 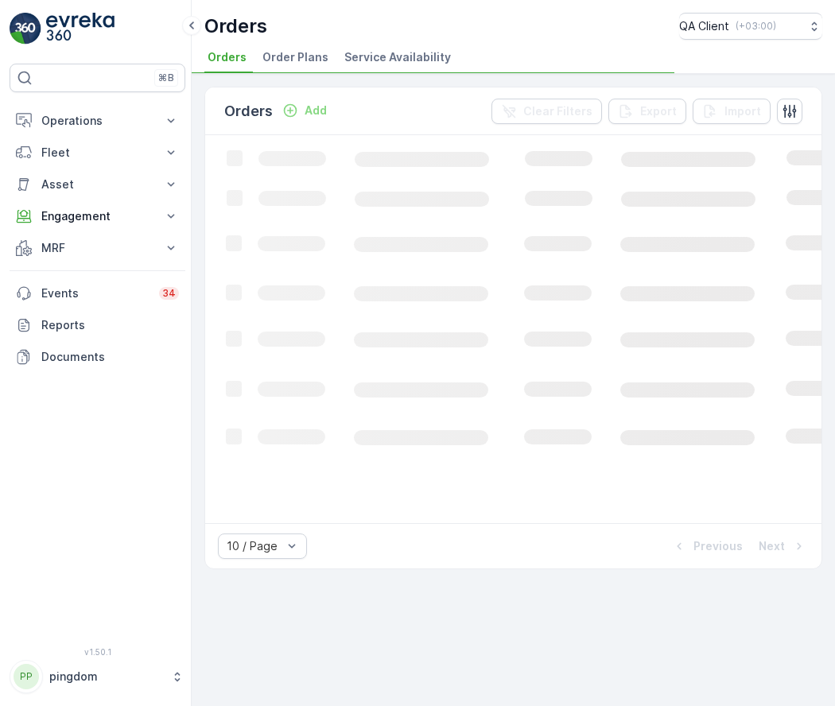 What do you see at coordinates (95, 293) in the screenshot?
I see `p: Events` at bounding box center [95, 293].